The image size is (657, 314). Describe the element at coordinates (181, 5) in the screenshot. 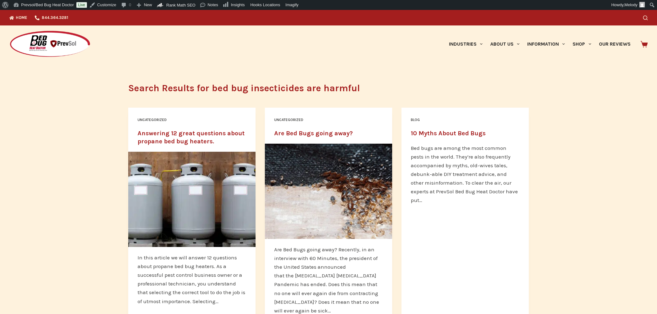

I see `span: Rank Math SEO` at that location.